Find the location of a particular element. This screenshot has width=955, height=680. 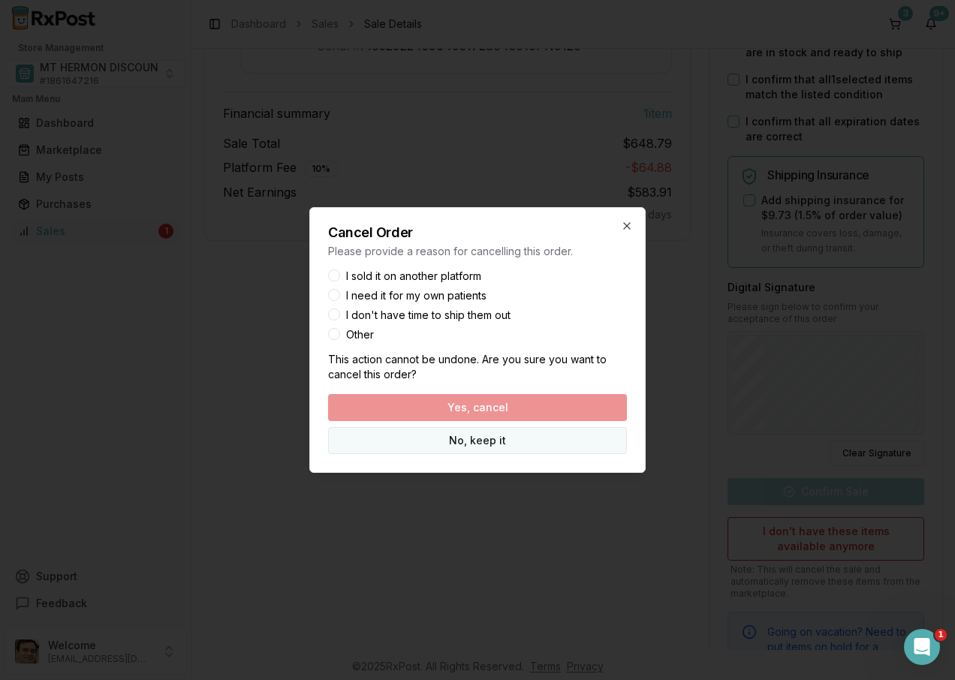

button: No, keep it is located at coordinates (477, 441).